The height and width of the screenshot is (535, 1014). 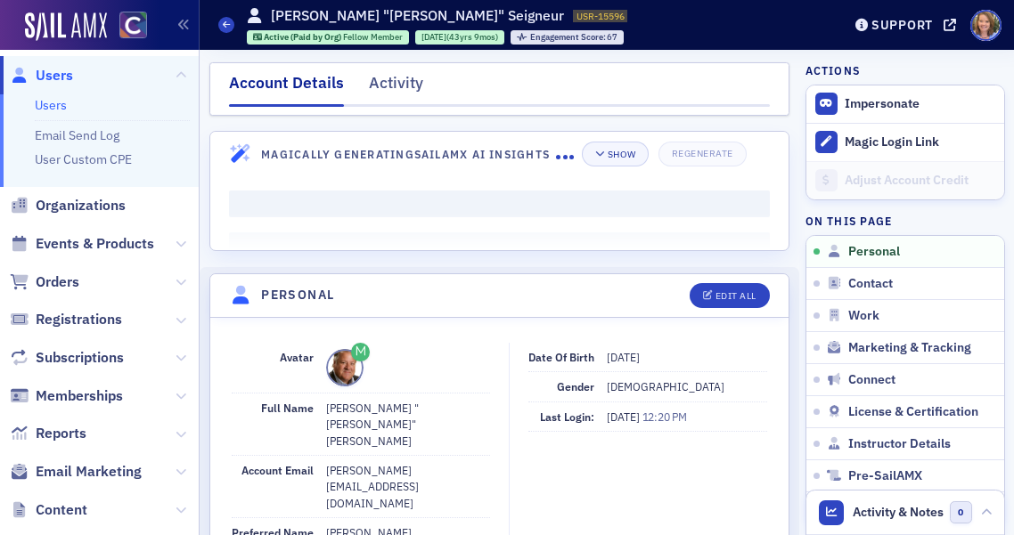 What do you see at coordinates (871, 380) in the screenshot?
I see `span: Connect` at bounding box center [871, 380].